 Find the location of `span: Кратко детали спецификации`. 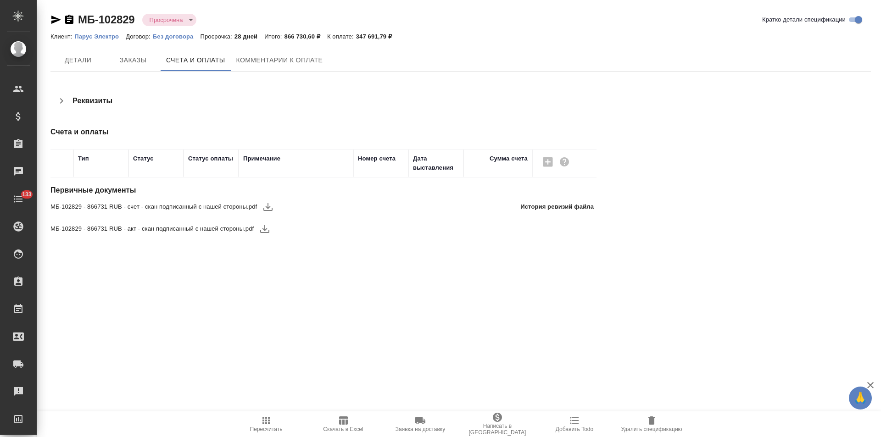

span: Кратко детали спецификации is located at coordinates (804, 20).